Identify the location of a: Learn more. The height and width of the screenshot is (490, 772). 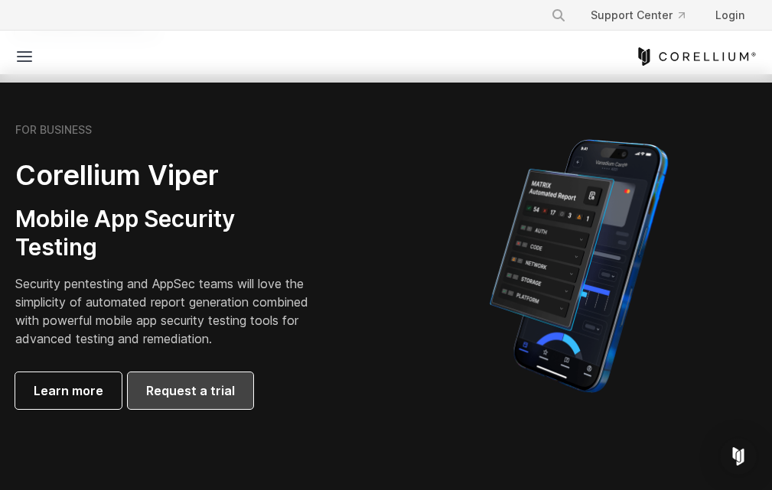
(68, 391).